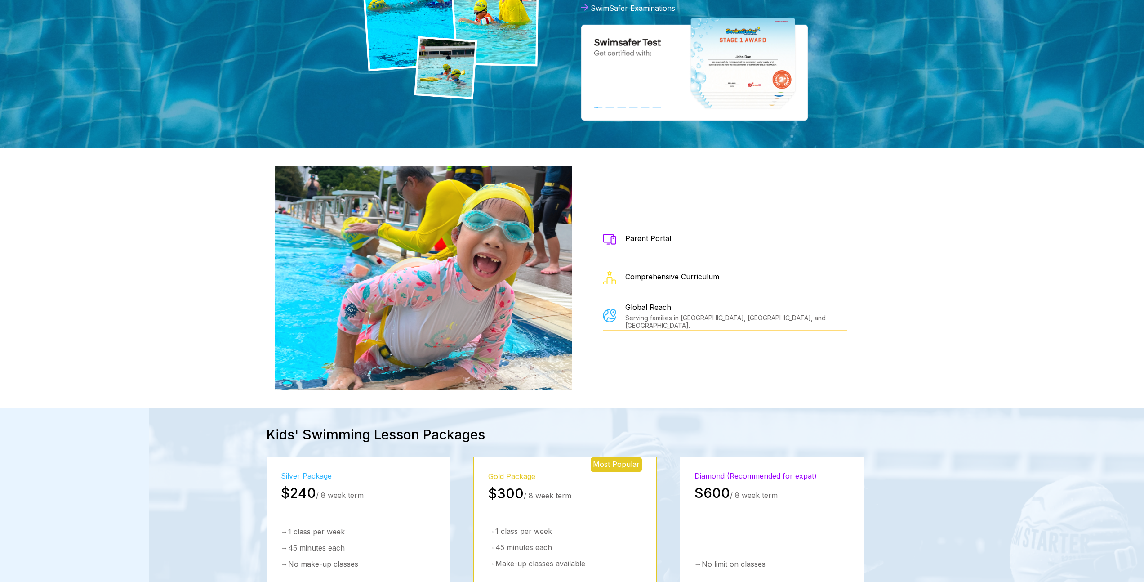  Describe the element at coordinates (695, 69) in the screenshot. I see `img: SwimSafer Stage 1 Award certificate` at that location.